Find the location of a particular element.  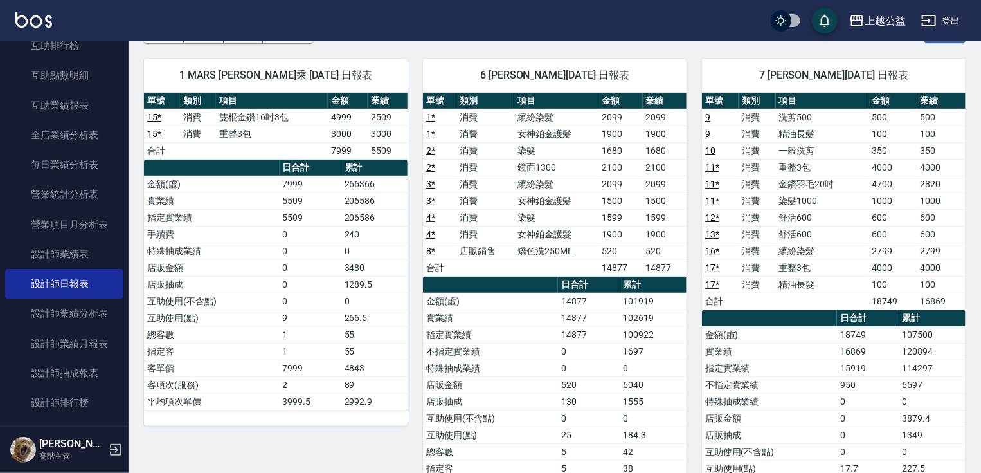

td: 染髮 is located at coordinates (556, 217).